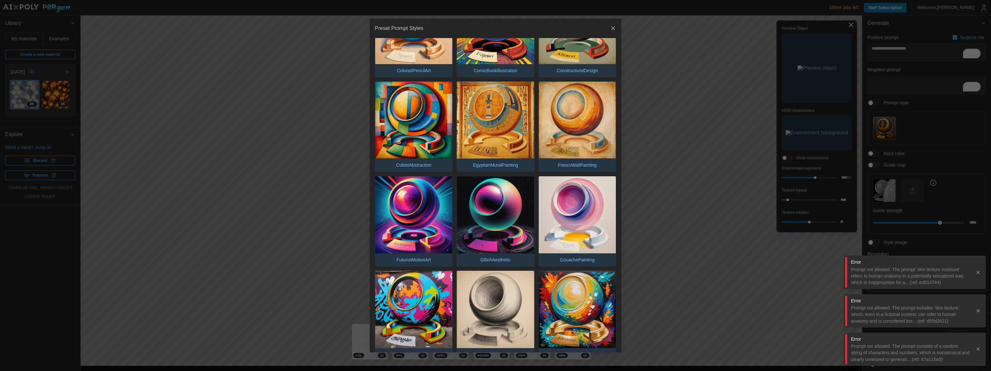 This screenshot has height=371, width=991. I want to click on button: GlitchAesthetic.jpgGlitchAesthetic, so click(495, 222).